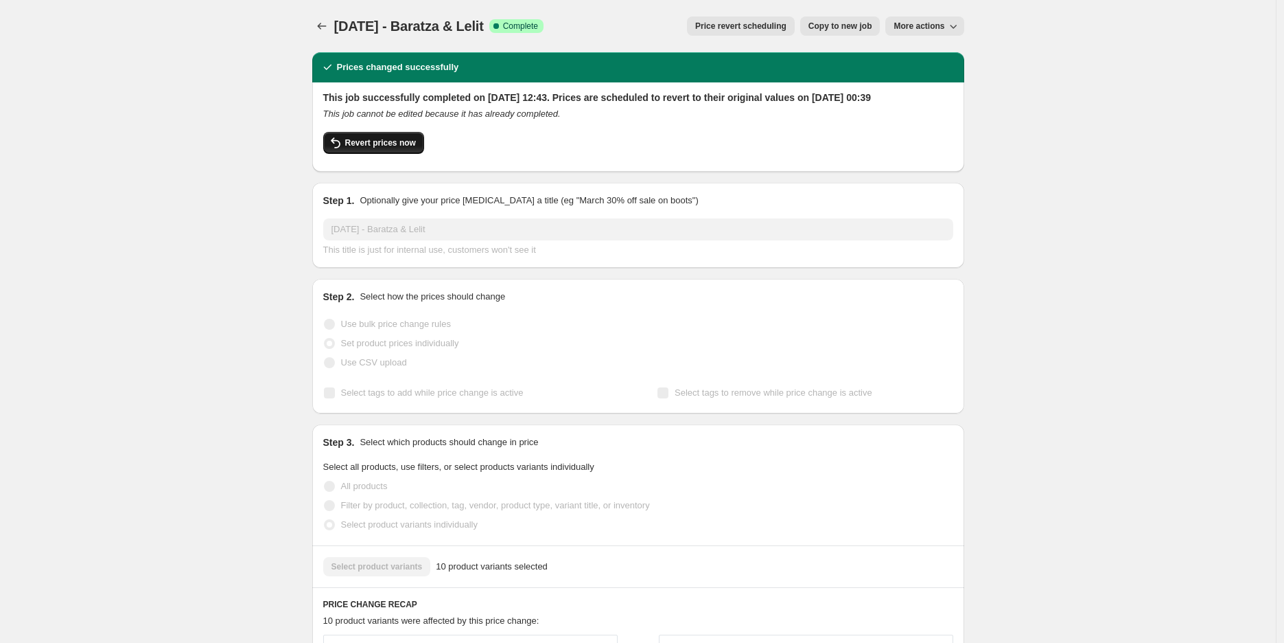 The width and height of the screenshot is (1284, 643). Describe the element at coordinates (380, 143) in the screenshot. I see `span: Revert prices now` at that location.